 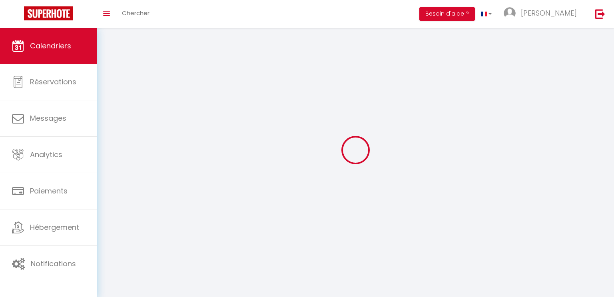 I want to click on img: logout, so click(x=600, y=14).